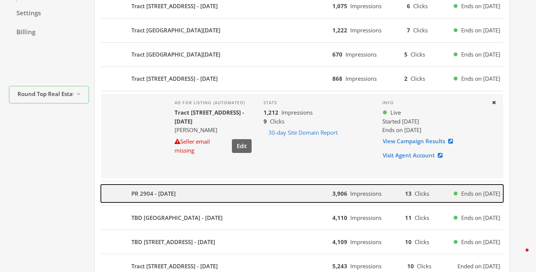  Describe the element at coordinates (340, 194) in the screenshot. I see `b: 3,906` at that location.